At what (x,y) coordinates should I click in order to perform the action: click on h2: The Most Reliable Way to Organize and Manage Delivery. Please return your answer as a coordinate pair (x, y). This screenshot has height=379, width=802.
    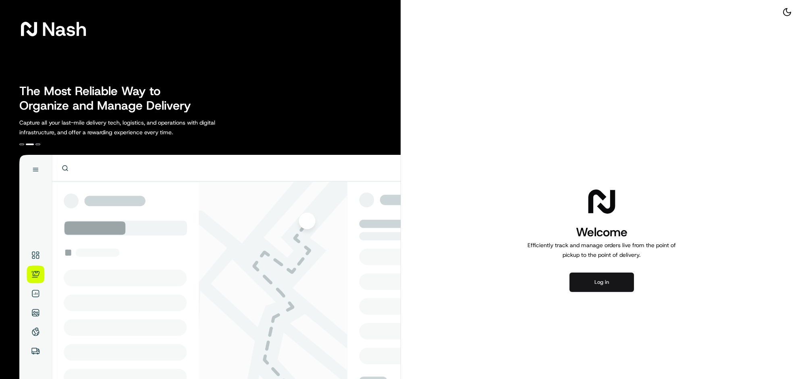
    Looking at the image, I should click on (110, 98).